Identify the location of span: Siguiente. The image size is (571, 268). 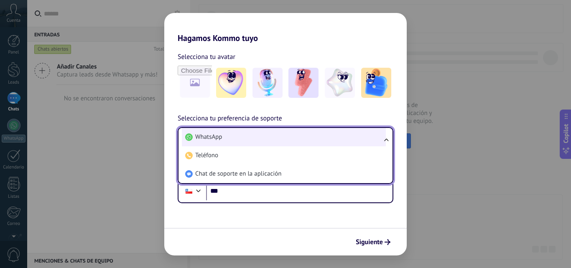
(369, 242).